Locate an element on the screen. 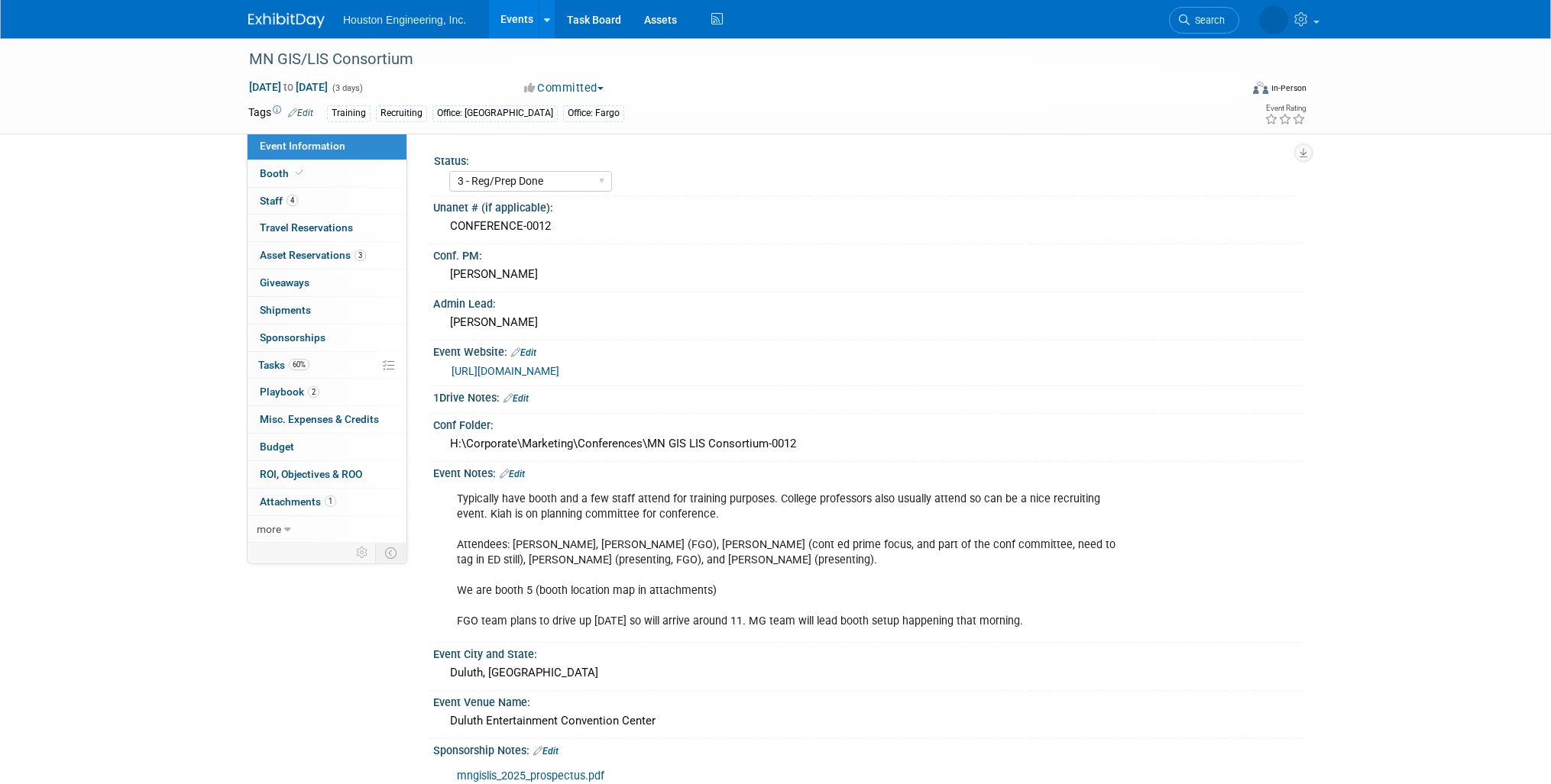 Image resolution: width=1551 pixels, height=784 pixels. div: Event Website: is located at coordinates (868, 351).